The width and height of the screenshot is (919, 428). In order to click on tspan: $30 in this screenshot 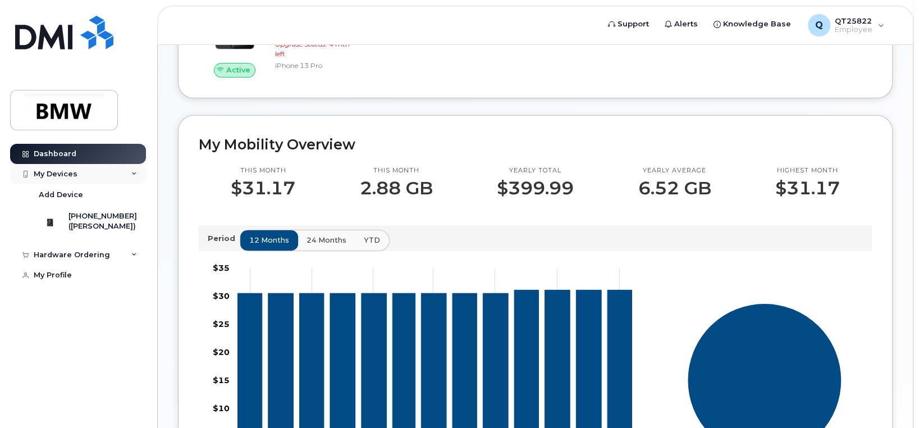, I will do `click(221, 296)`.